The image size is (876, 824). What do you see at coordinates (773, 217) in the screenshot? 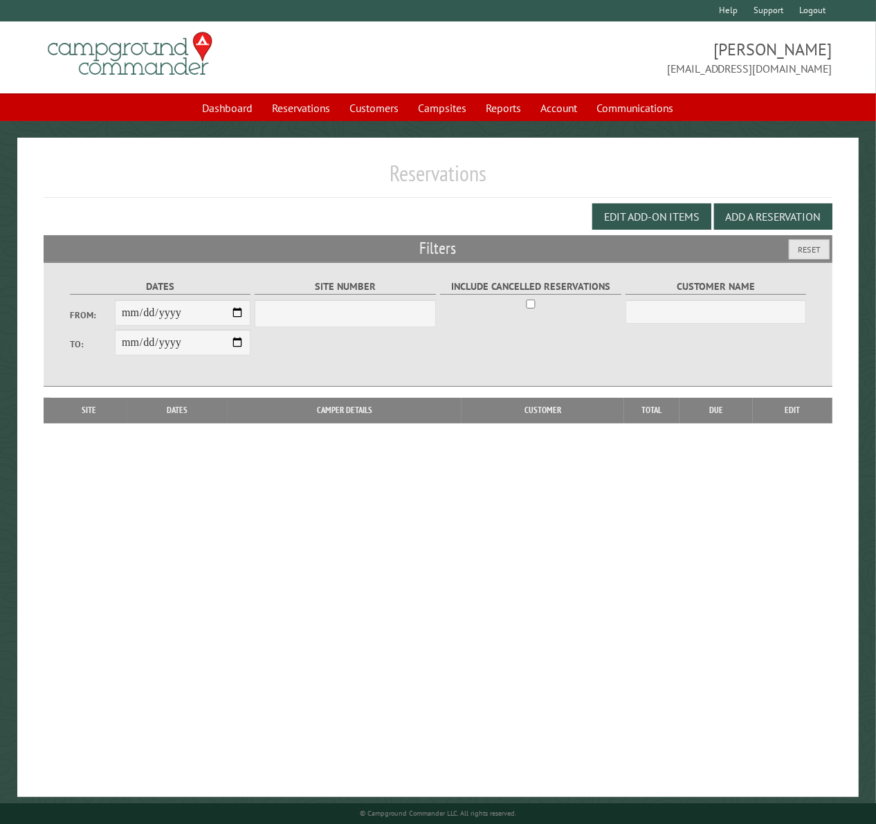
I see `button: Add a Reservation` at bounding box center [773, 217].